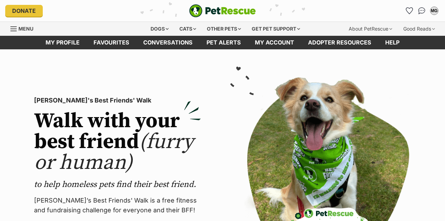 The width and height of the screenshot is (445, 221). Describe the element at coordinates (223, 42) in the screenshot. I see `a: Pet alerts` at that location.